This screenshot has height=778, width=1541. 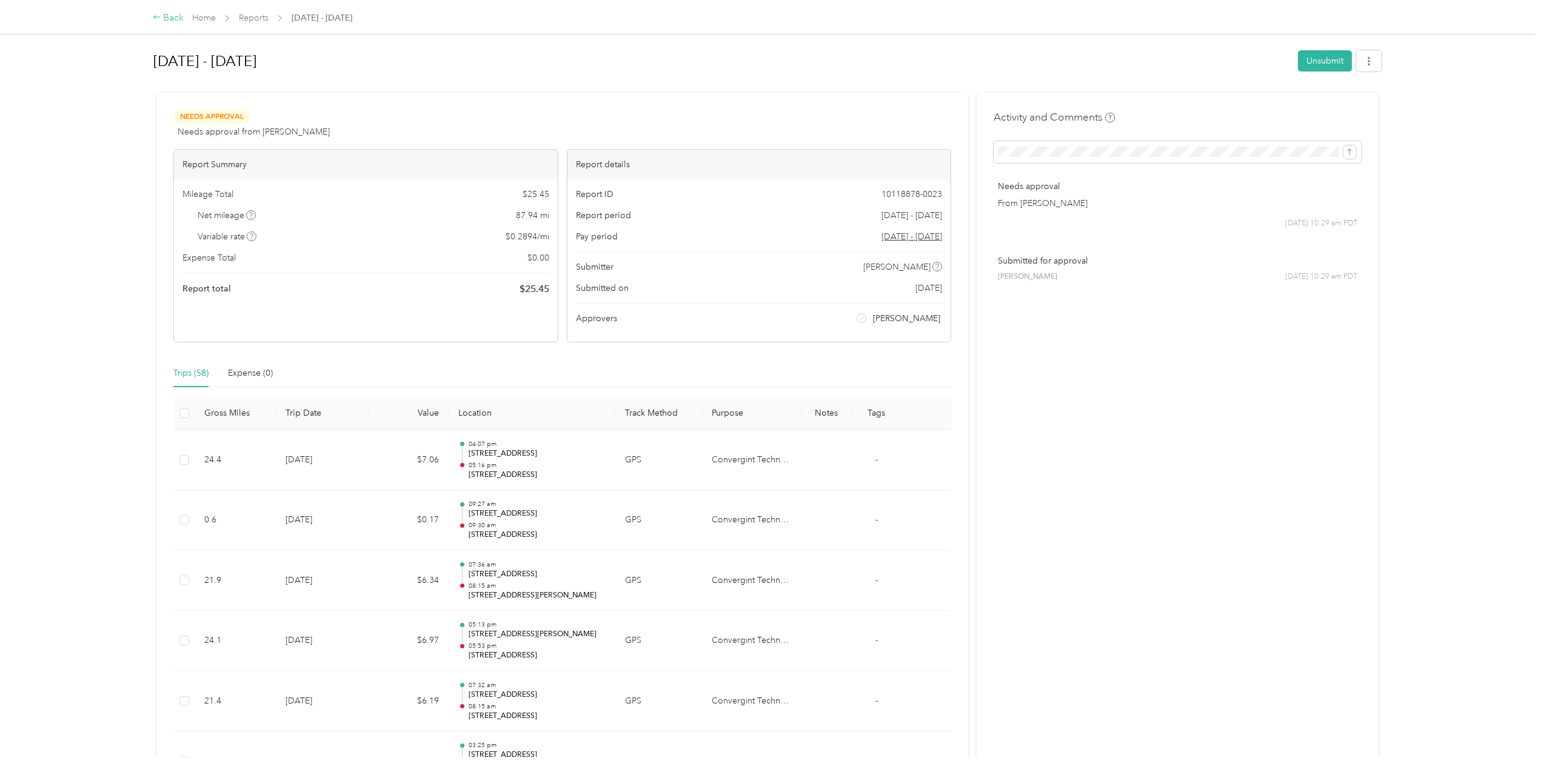 I want to click on span: Pay period, so click(x=596, y=236).